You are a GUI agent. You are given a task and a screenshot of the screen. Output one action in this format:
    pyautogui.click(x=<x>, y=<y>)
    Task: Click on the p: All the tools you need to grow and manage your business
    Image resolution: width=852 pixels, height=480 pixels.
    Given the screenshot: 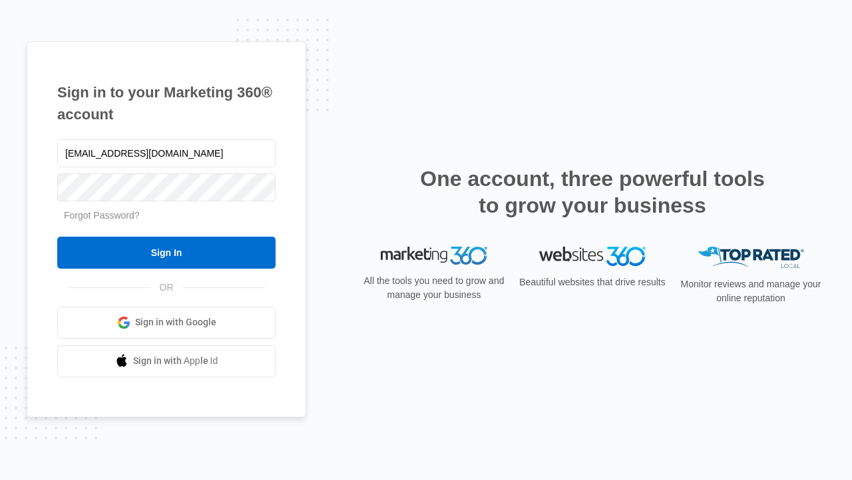 What is the action you would take?
    pyautogui.click(x=434, y=288)
    